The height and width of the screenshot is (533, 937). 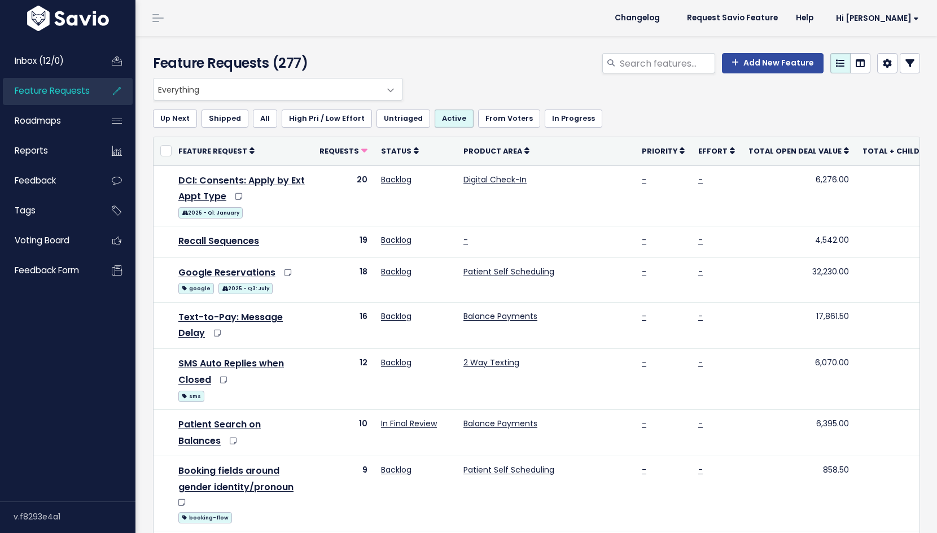 What do you see at coordinates (278, 89) in the screenshot?
I see `span: Everything` at bounding box center [278, 89].